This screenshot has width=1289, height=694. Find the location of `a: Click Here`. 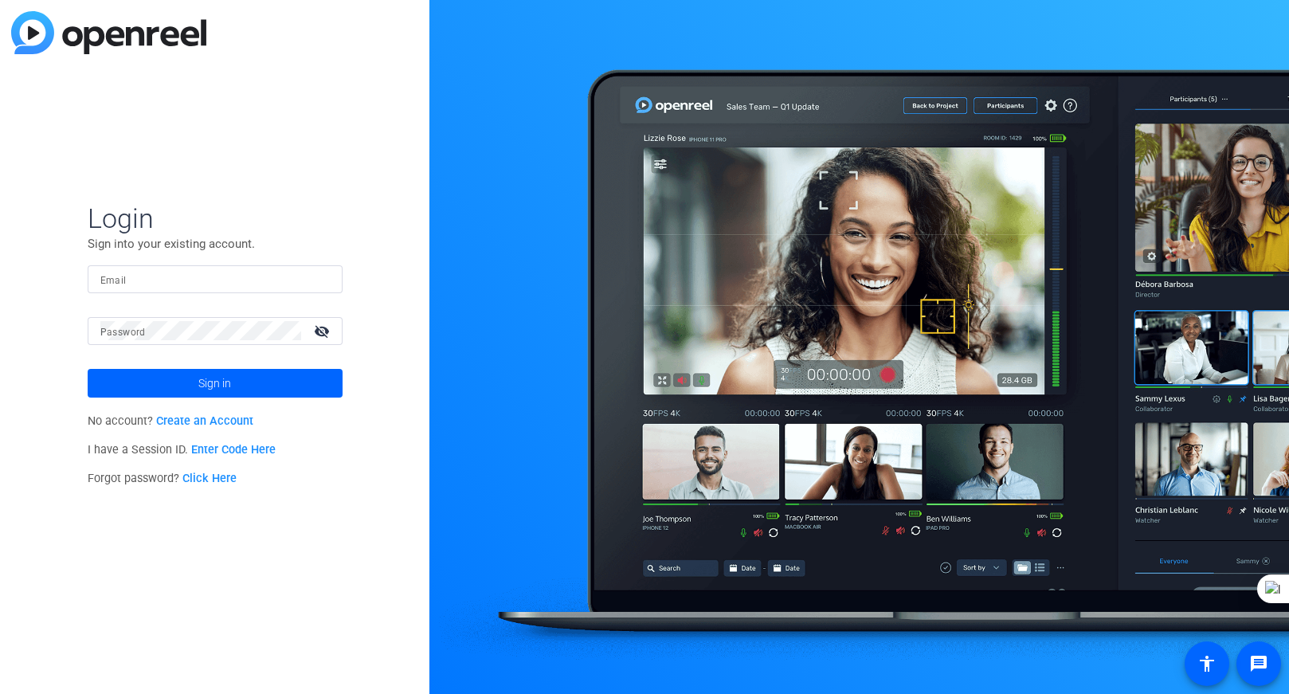

a: Click Here is located at coordinates (210, 478).